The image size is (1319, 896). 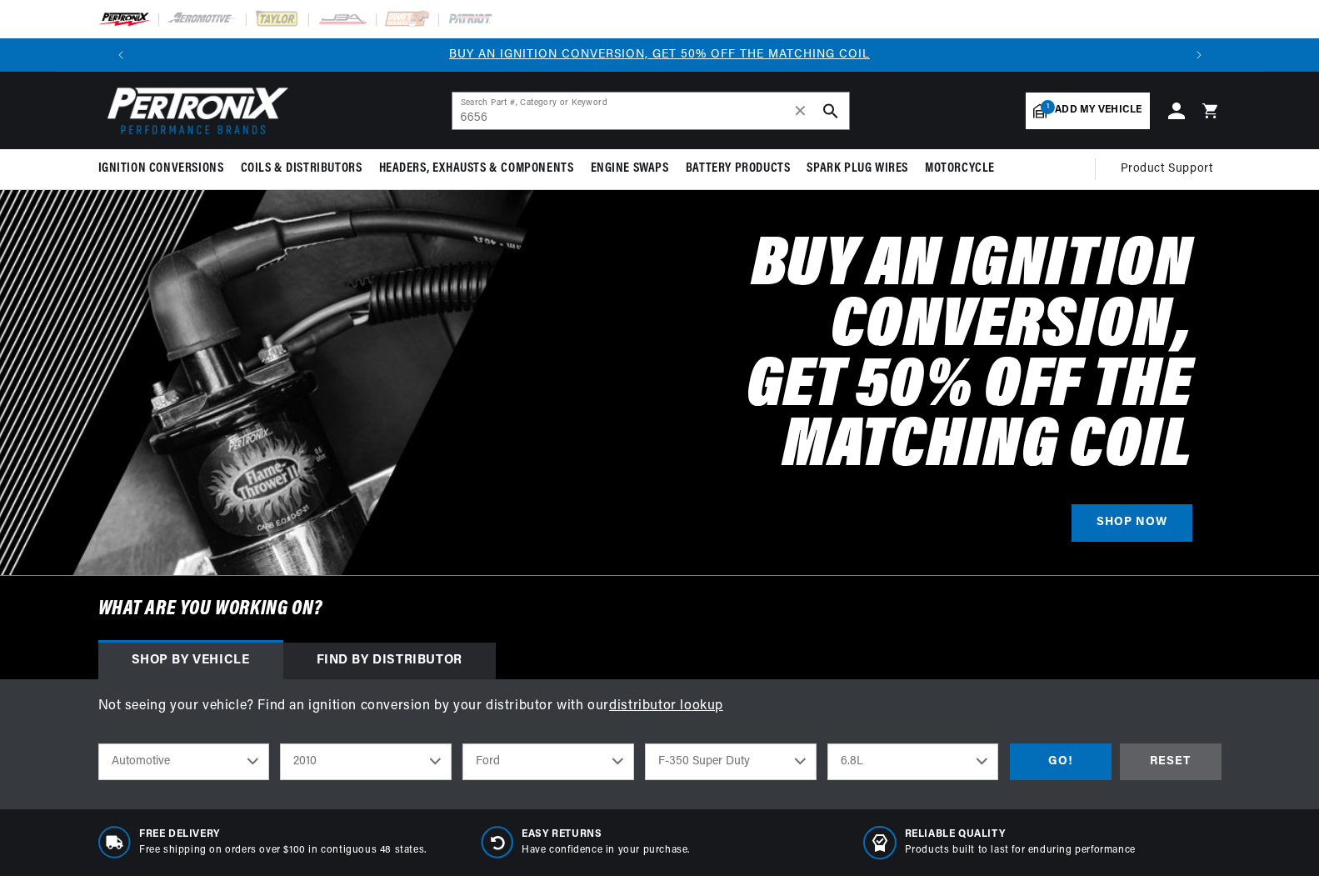 I want to click on div: RESET, so click(x=1171, y=762).